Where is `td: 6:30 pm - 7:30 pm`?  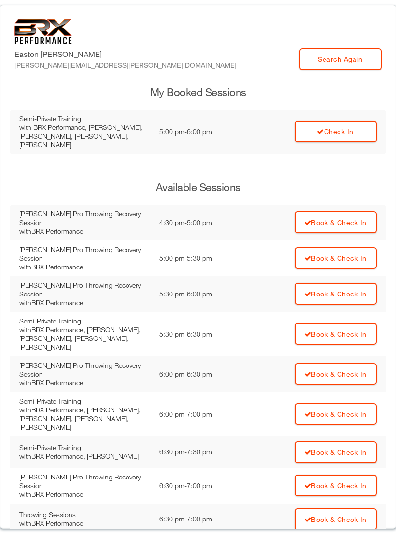 td: 6:30 pm - 7:30 pm is located at coordinates (200, 452).